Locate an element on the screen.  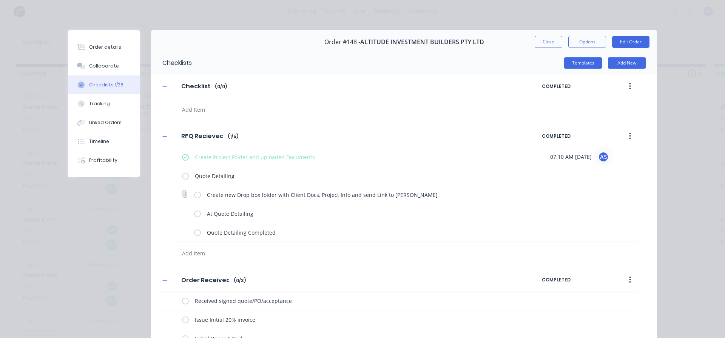
button: Profitability is located at coordinates (104, 161).